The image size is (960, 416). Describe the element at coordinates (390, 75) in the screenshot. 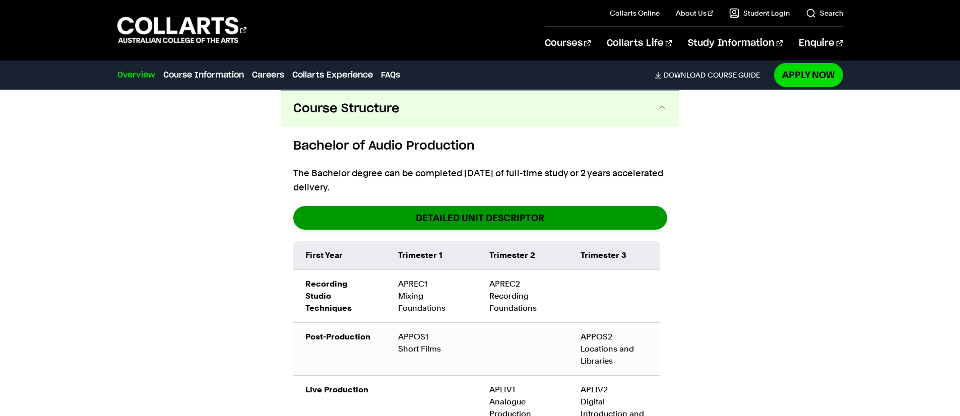

I see `a: FAQs` at that location.